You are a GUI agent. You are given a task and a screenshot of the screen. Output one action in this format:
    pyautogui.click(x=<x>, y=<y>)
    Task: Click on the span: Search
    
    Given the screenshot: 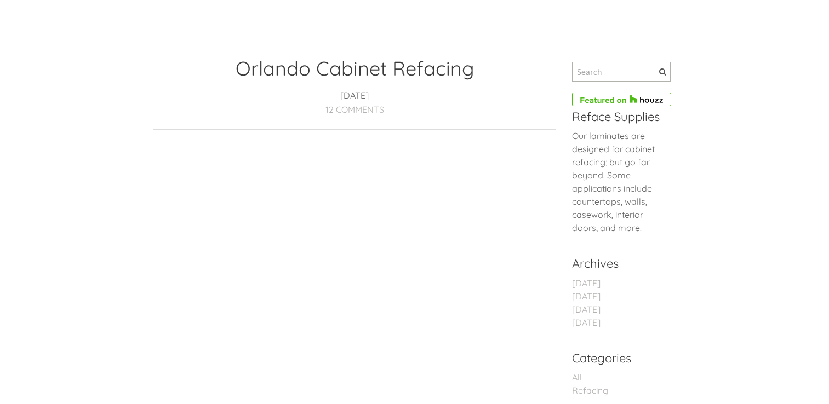 What is the action you would take?
    pyautogui.click(x=663, y=72)
    